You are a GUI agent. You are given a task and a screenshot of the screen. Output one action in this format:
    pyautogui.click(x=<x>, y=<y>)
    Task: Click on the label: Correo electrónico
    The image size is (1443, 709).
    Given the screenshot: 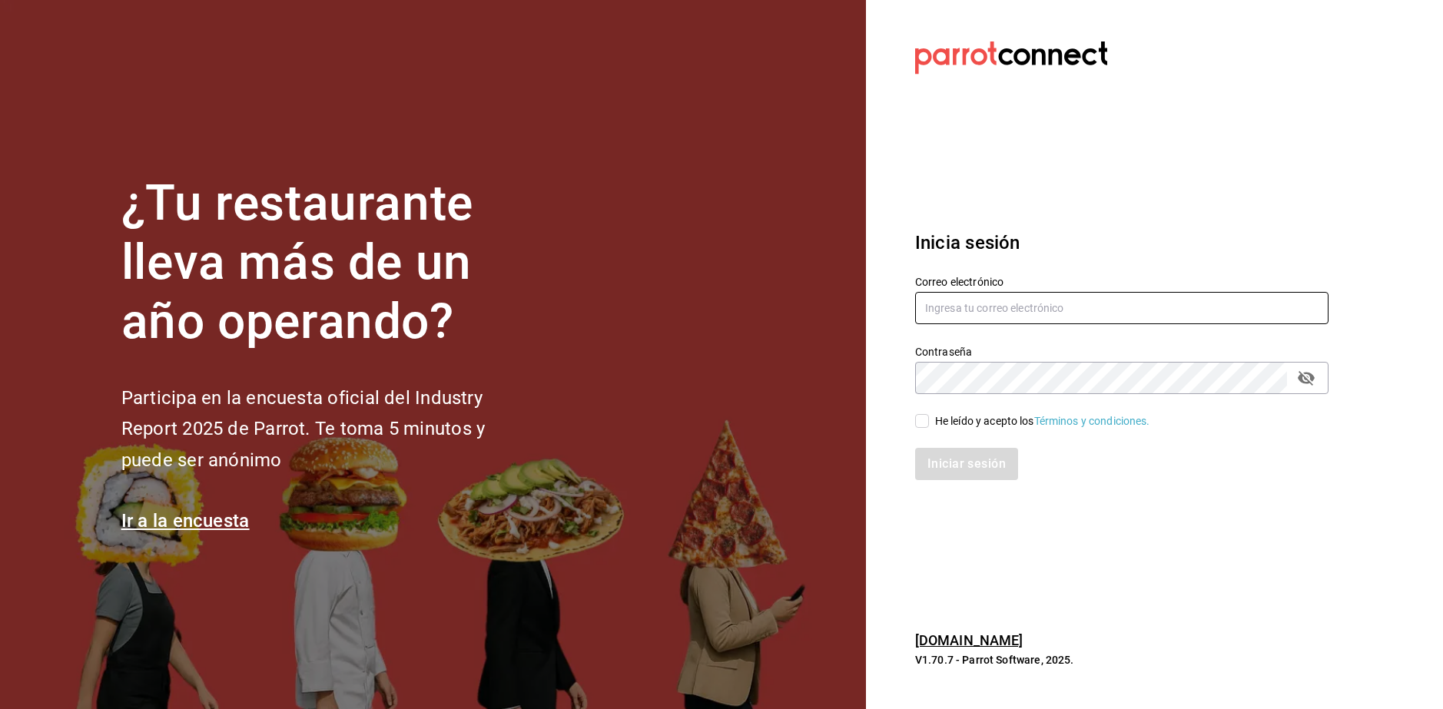 What is the action you would take?
    pyautogui.click(x=1122, y=282)
    